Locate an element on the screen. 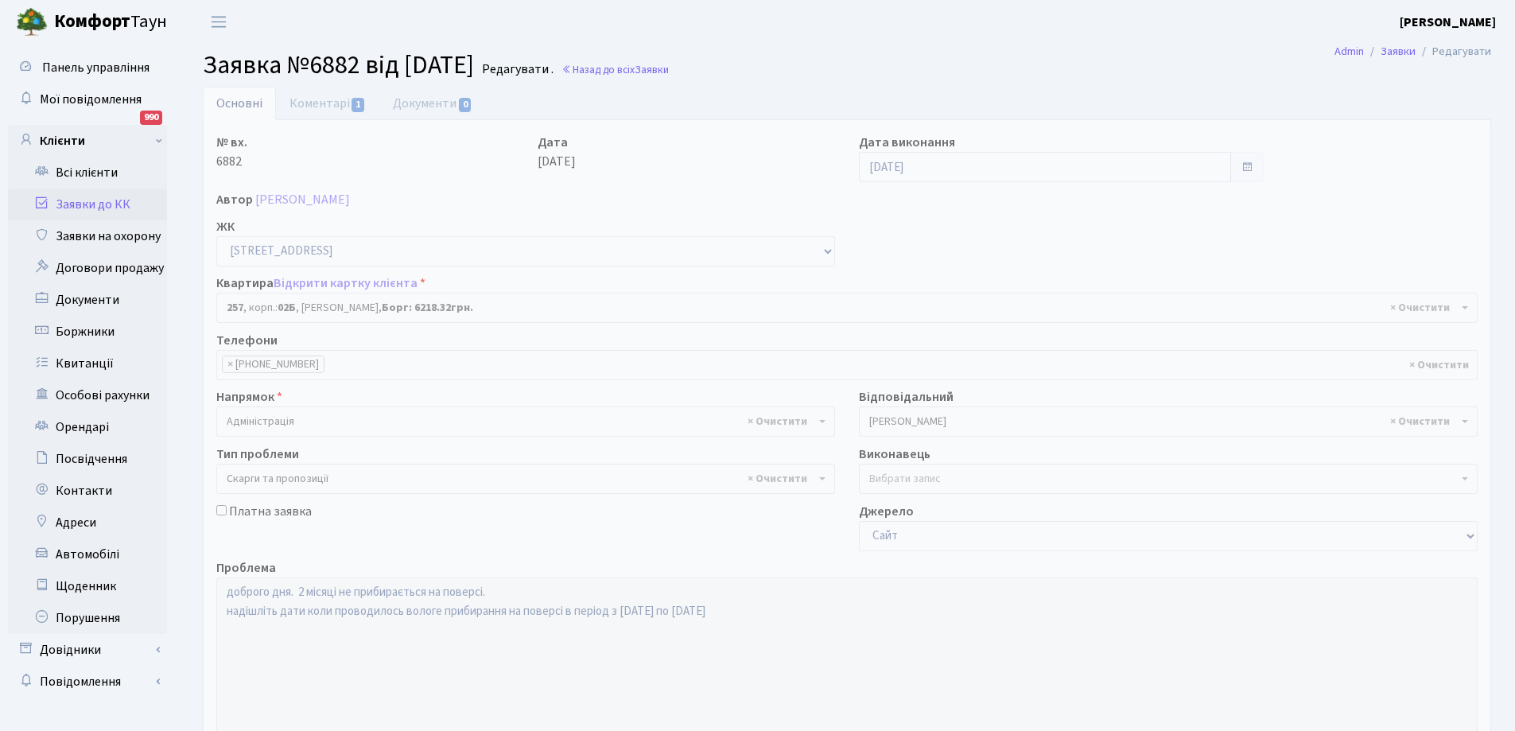  a: Квитанції is located at coordinates (87, 363).